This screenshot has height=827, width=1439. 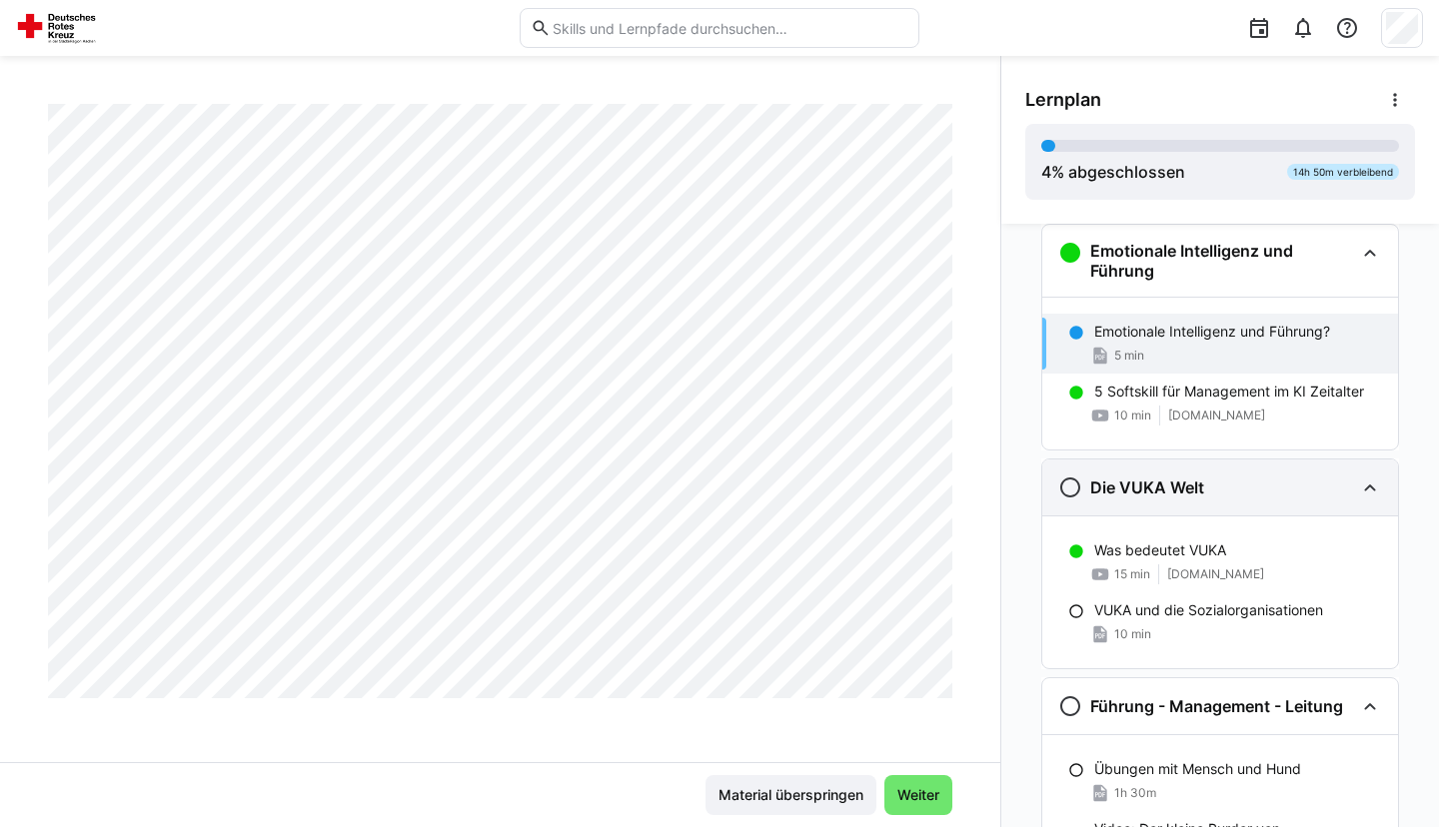 I want to click on span: 15 min, so click(x=1132, y=575).